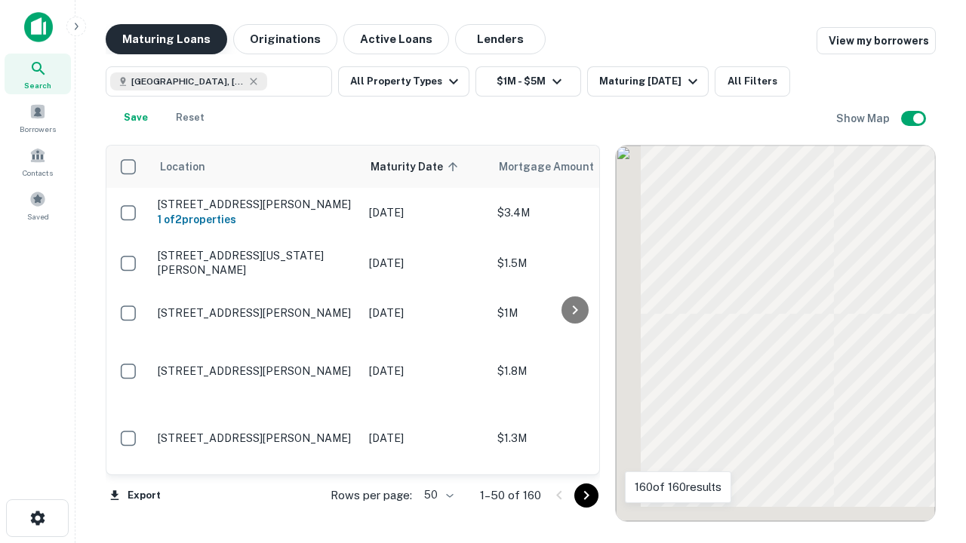 The image size is (966, 543). What do you see at coordinates (38, 205) in the screenshot?
I see `div: Saved` at bounding box center [38, 205].